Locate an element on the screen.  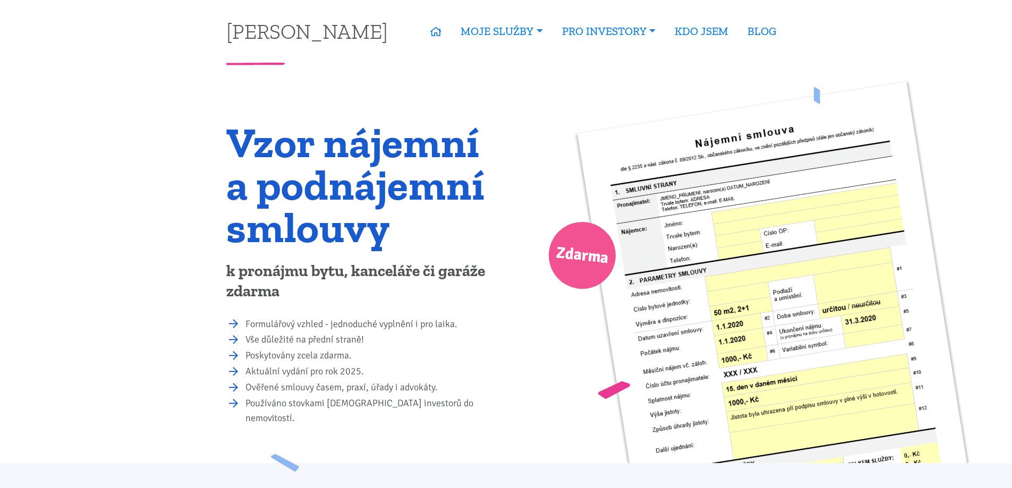
a: KDO JSEM is located at coordinates (701, 31).